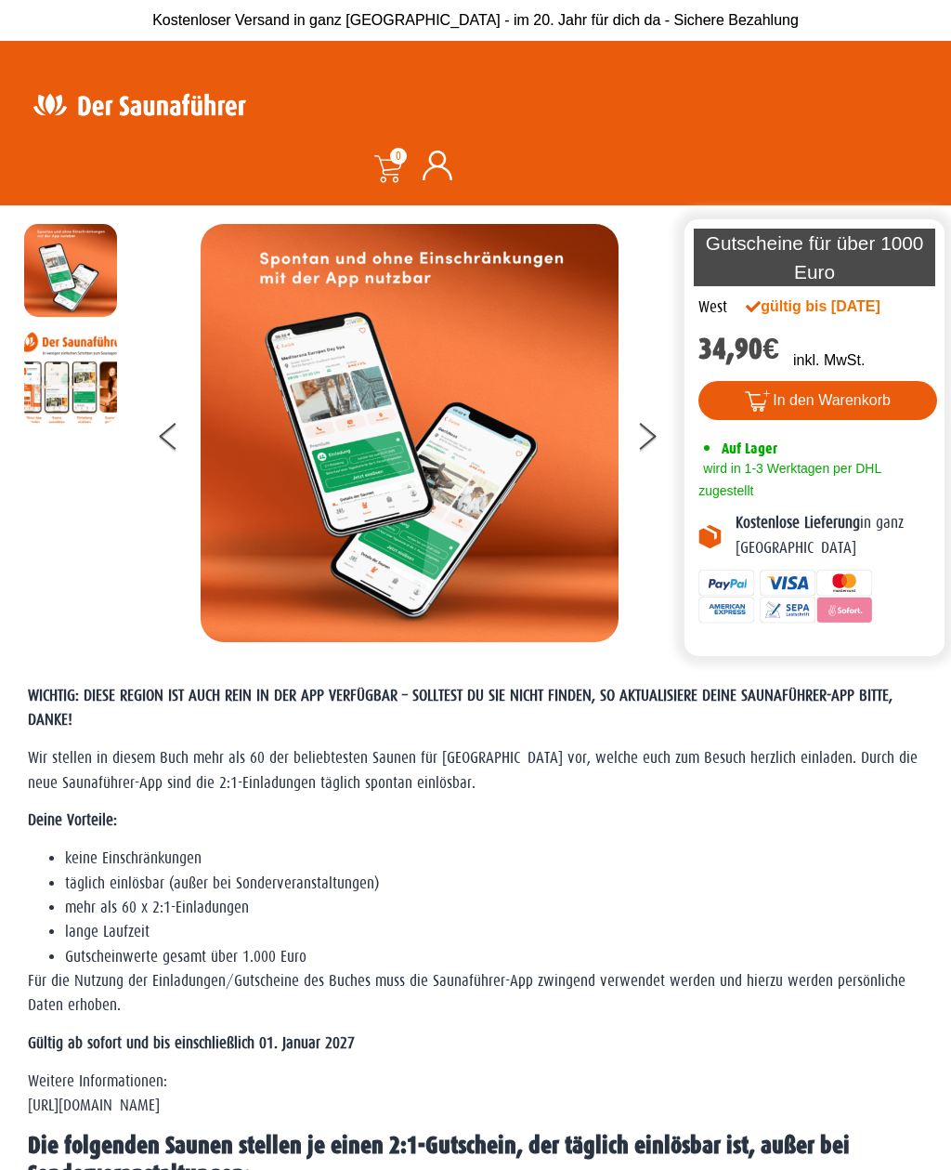  I want to click on button: In den Warenkorb, so click(817, 400).